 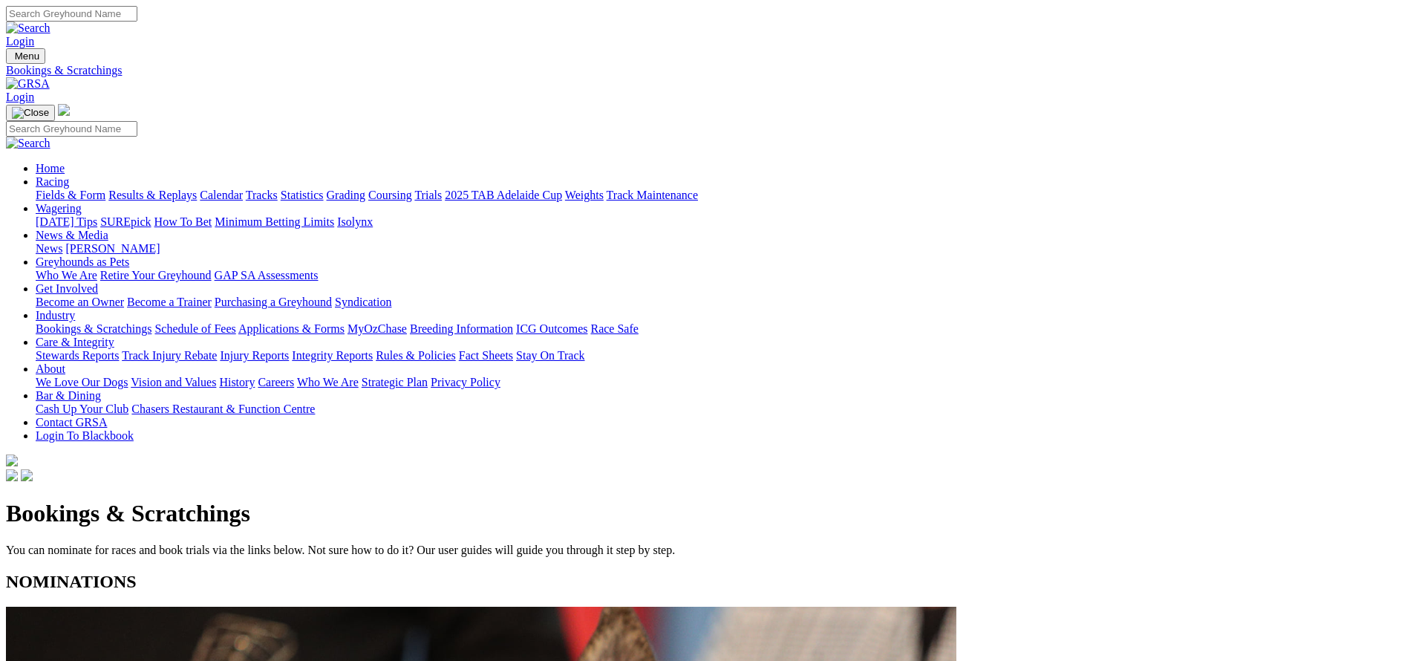 I want to click on a: Purchasing a Greyhound, so click(x=273, y=301).